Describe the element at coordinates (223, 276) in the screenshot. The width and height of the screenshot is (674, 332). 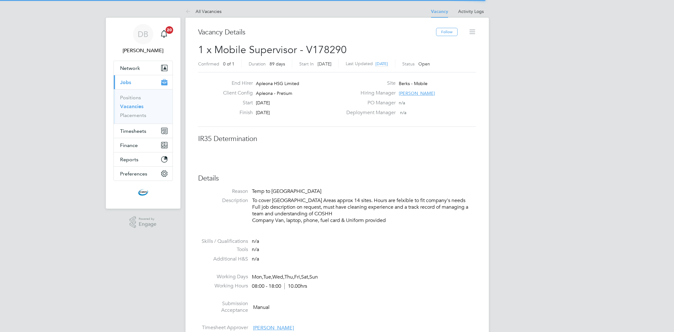
I see `label: Working Days` at that location.